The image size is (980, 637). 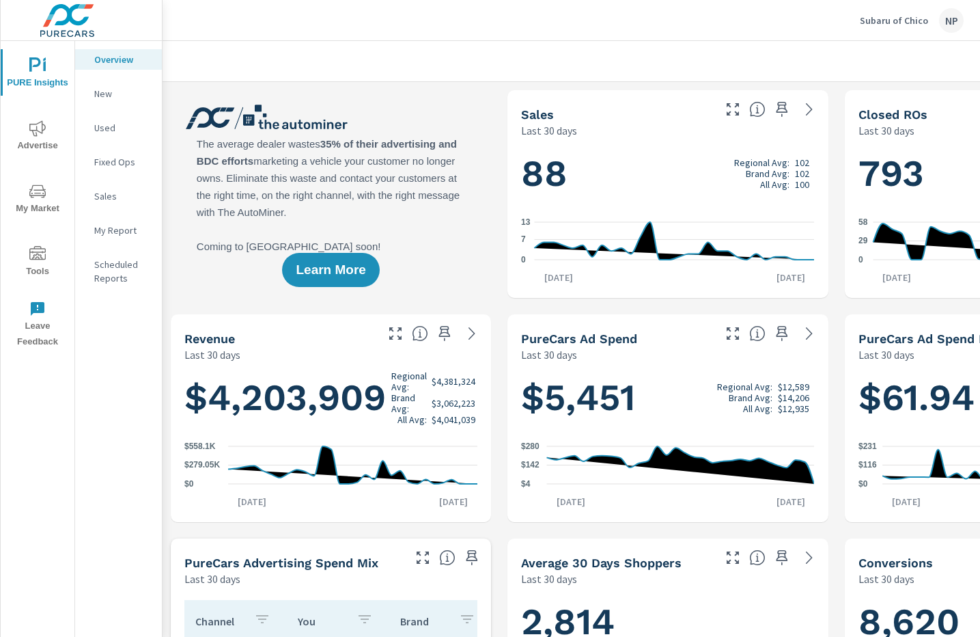 What do you see at coordinates (523, 239) in the screenshot?
I see `text: 7` at bounding box center [523, 239].